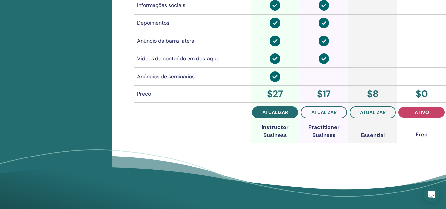  I want to click on div: $ 17, so click(324, 94).